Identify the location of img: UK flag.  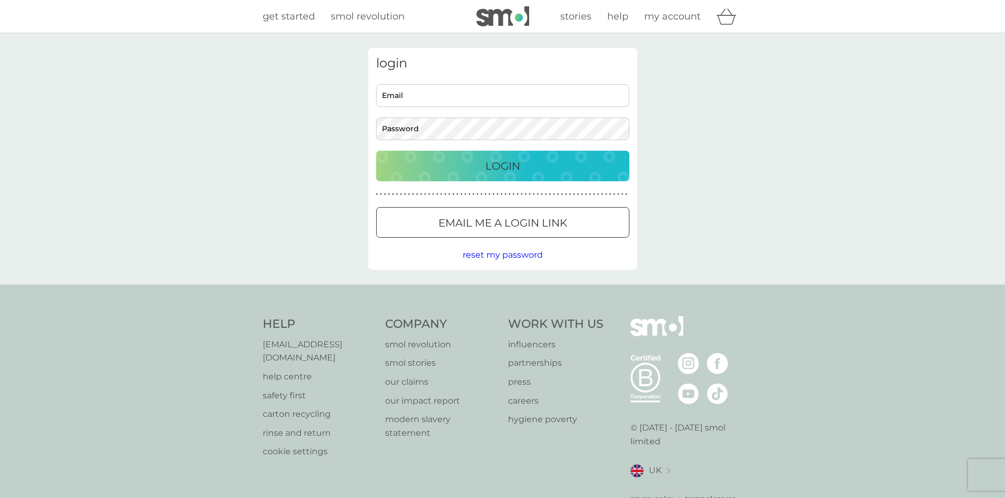
(637, 471).